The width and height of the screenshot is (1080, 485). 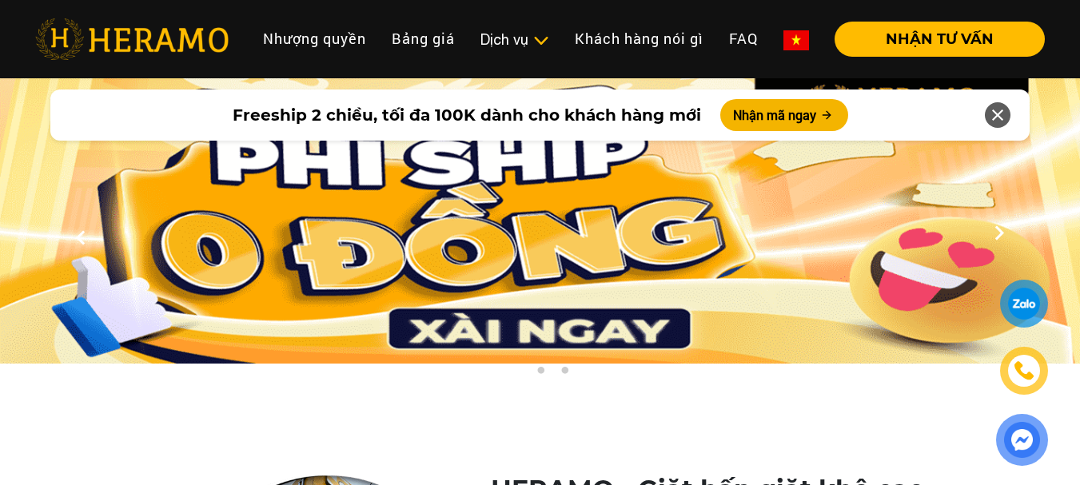 I want to click on button: Nhận mã ngay, so click(x=784, y=115).